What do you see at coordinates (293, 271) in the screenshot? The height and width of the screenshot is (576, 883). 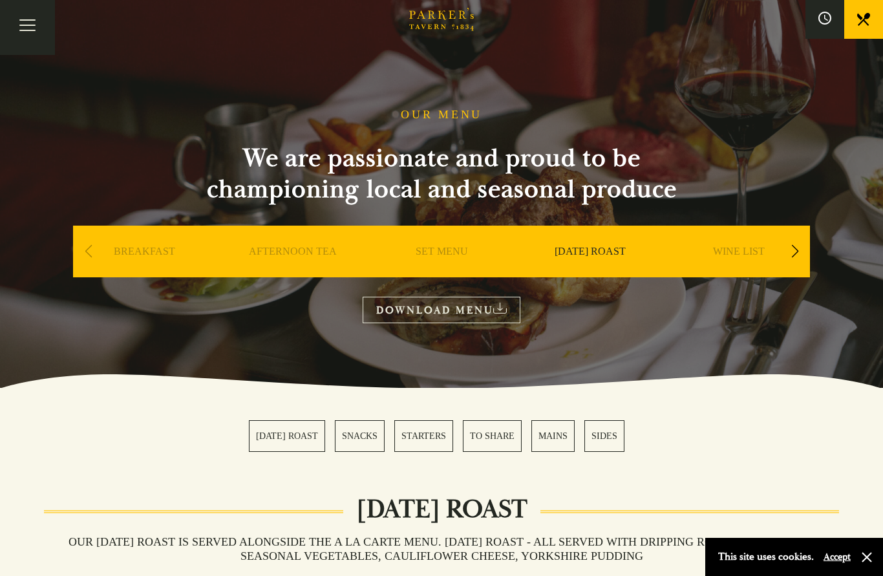 I see `div: 2 / 9` at bounding box center [293, 271].